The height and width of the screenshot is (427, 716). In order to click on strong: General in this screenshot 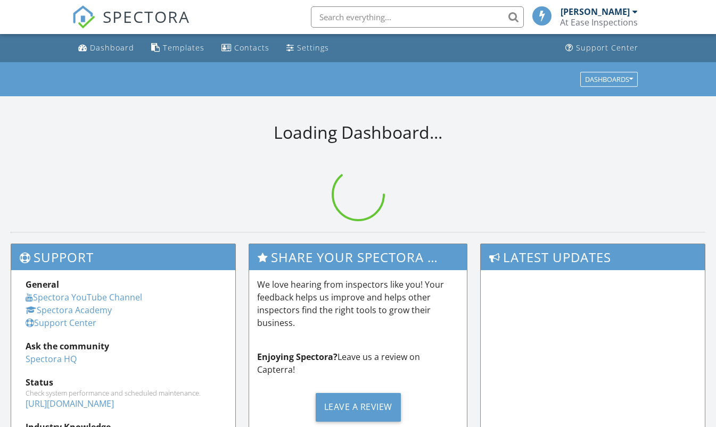, I will do `click(42, 285)`.